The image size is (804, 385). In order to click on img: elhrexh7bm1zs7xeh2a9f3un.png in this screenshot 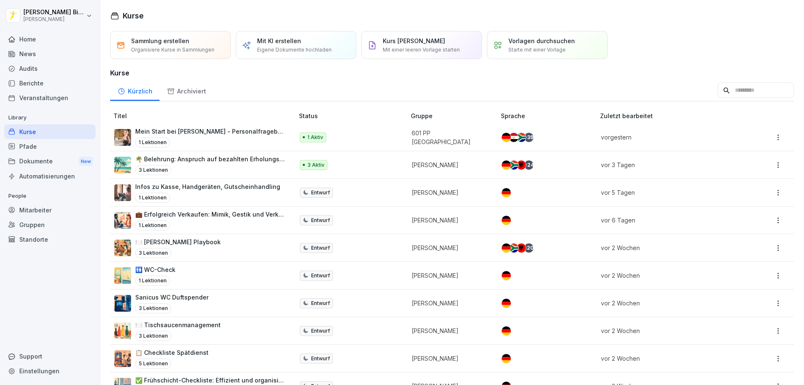, I will do `click(123, 220)`.